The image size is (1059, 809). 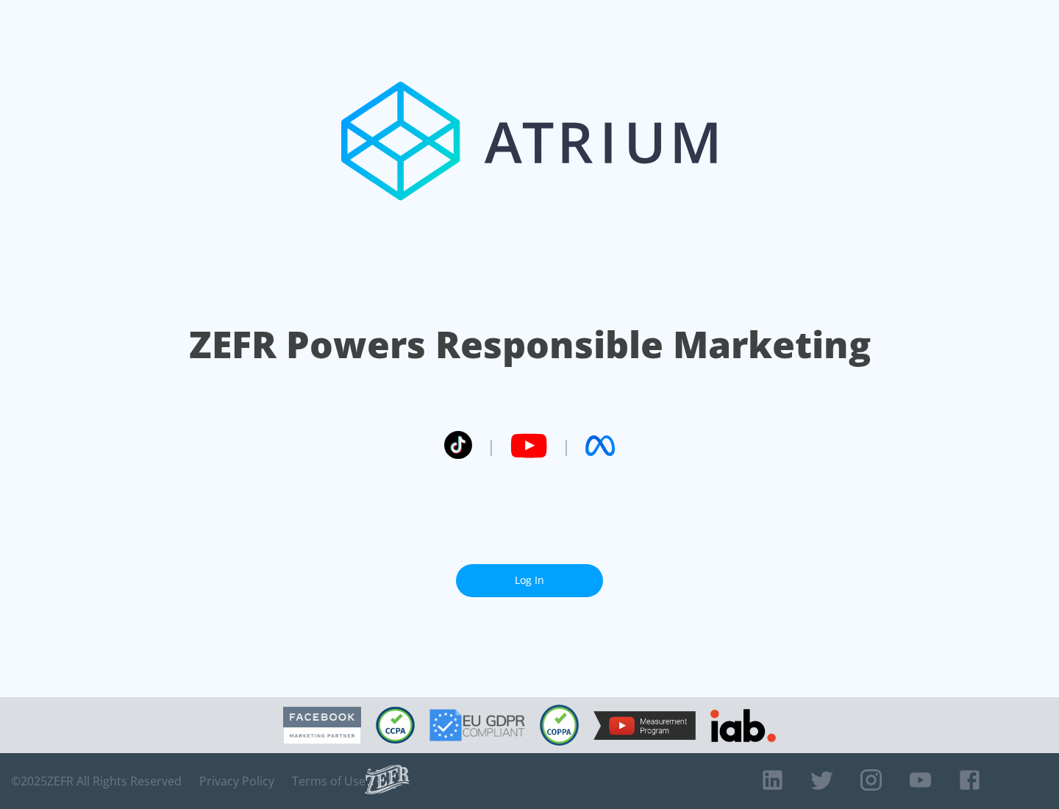 I want to click on img: GDPR Compliant, so click(x=477, y=725).